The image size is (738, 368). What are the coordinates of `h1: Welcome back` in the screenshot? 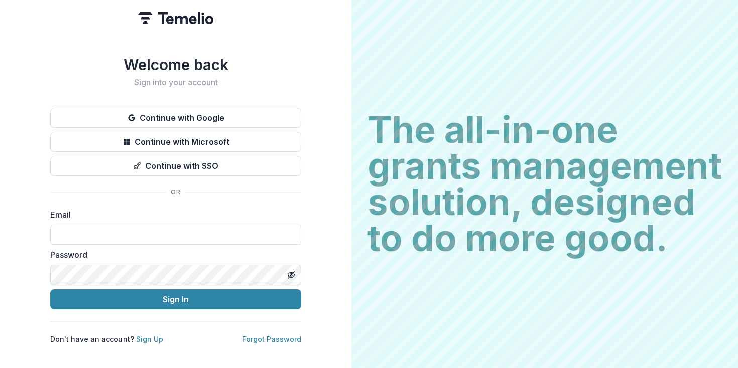 It's located at (176, 65).